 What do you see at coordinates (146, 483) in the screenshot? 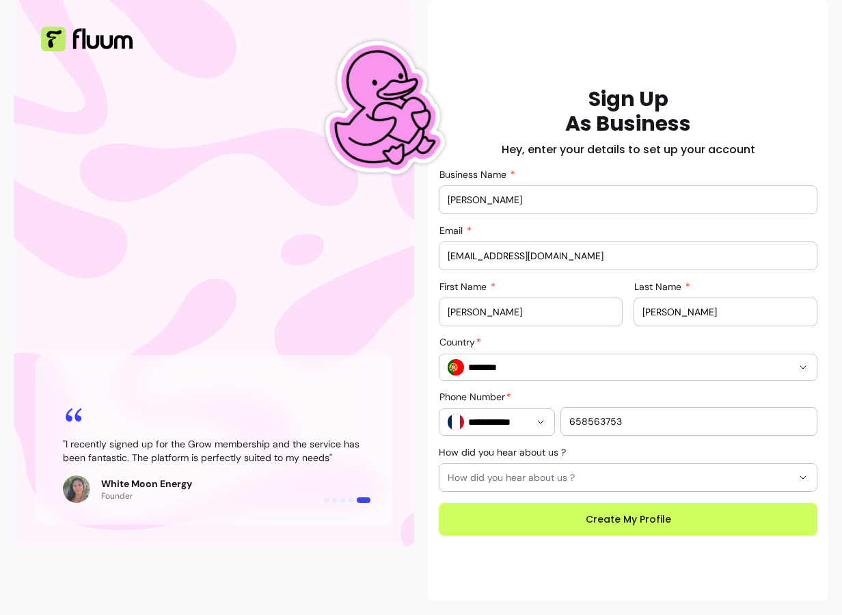
I see `p: White Moon Energy` at bounding box center [146, 483].